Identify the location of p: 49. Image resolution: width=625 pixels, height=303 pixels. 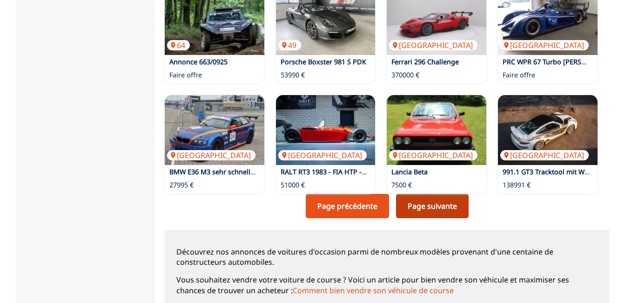
(290, 45).